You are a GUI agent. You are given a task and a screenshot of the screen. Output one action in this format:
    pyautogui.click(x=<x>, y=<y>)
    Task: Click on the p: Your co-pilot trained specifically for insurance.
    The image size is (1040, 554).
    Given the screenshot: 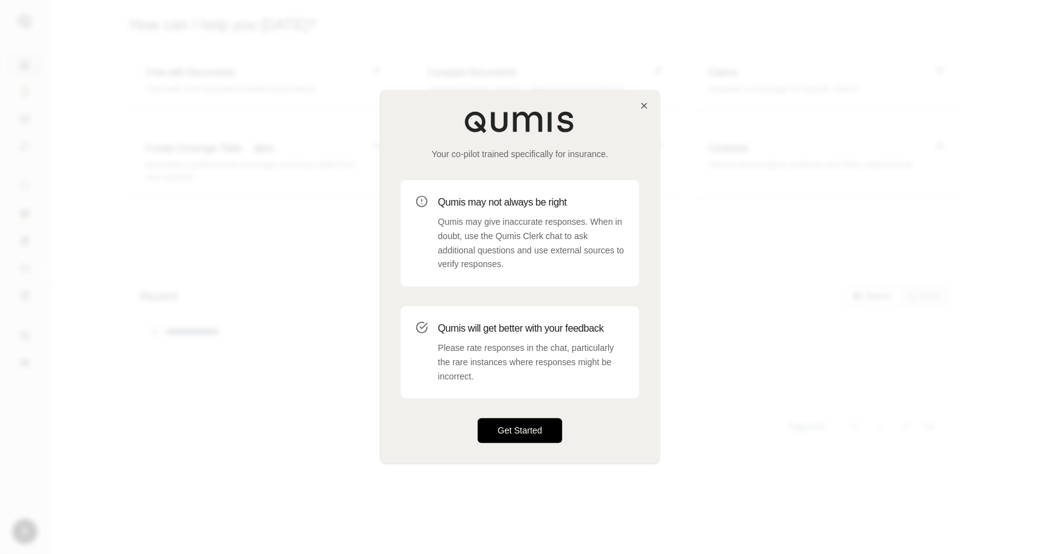 What is the action you would take?
    pyautogui.click(x=520, y=154)
    